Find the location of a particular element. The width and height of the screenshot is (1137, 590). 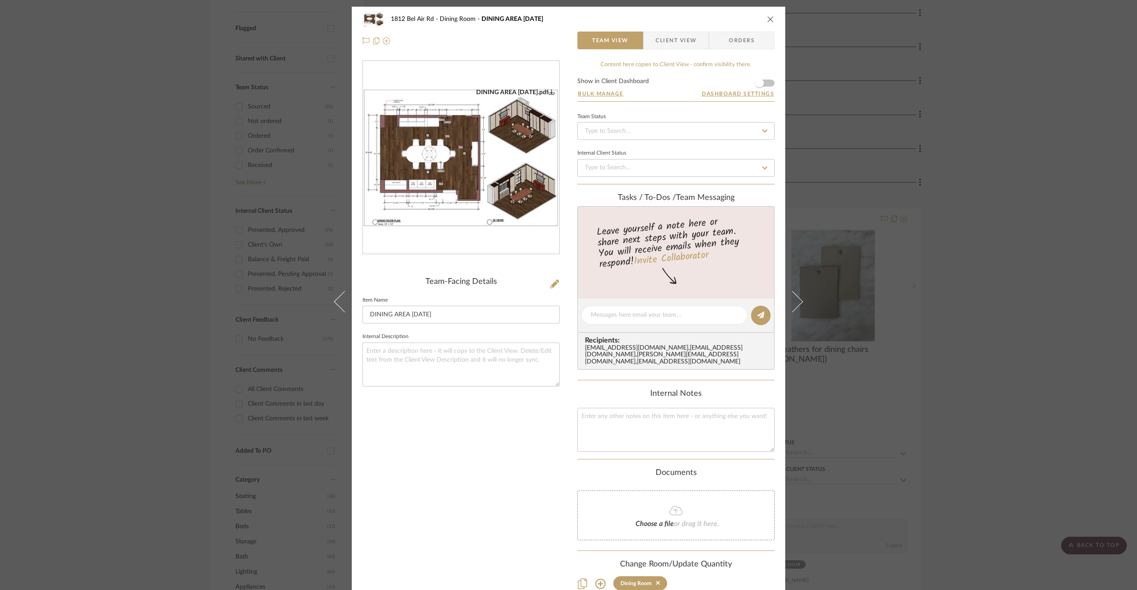

span: Dining Room is located at coordinates (461, 19).